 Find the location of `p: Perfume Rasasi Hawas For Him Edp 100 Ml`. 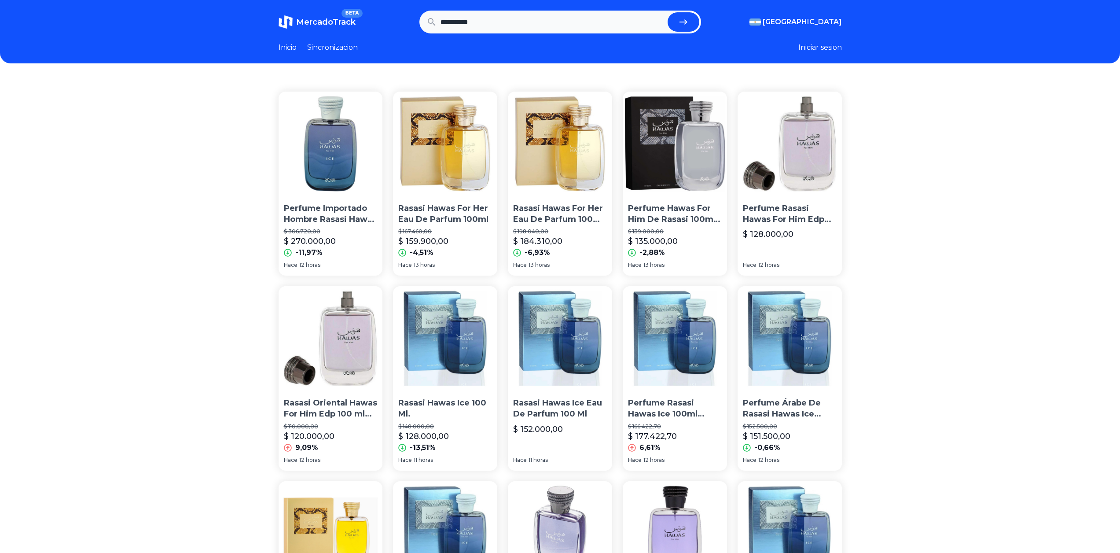

p: Perfume Rasasi Hawas For Him Edp 100 Ml is located at coordinates (790, 214).